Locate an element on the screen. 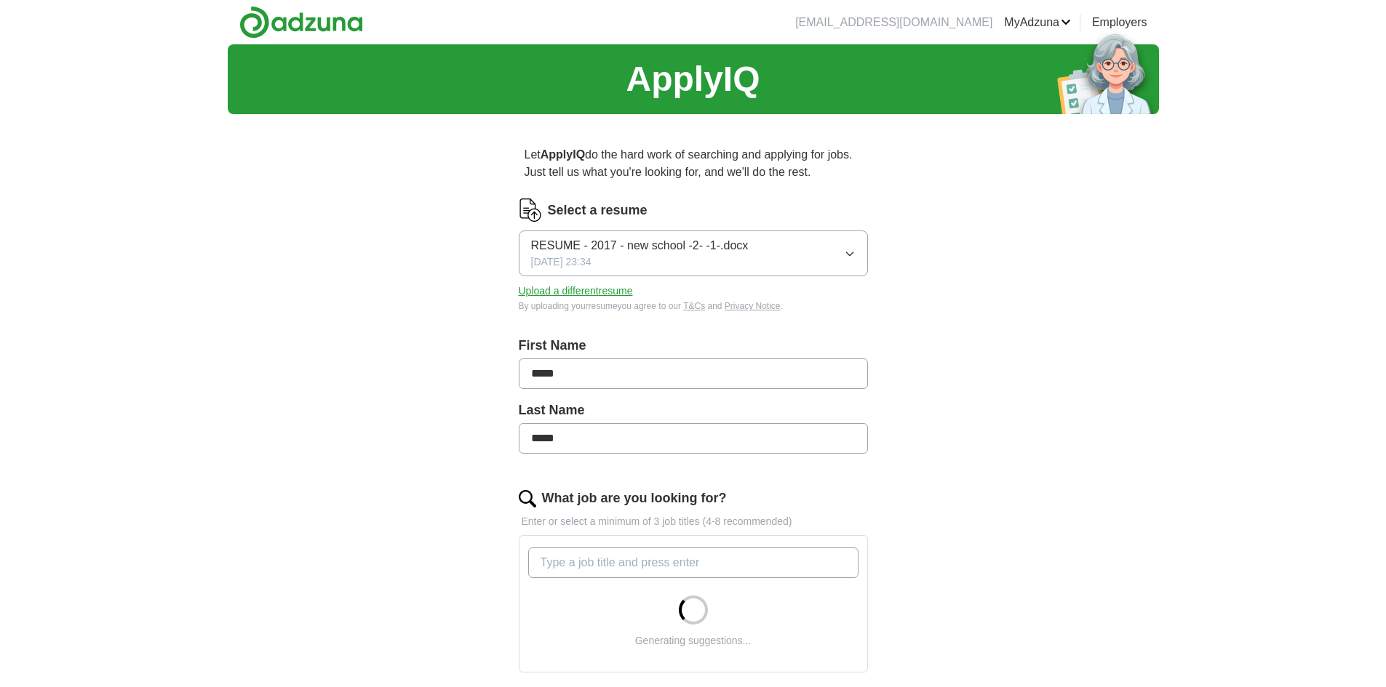 The image size is (1386, 687). a: Employers is located at coordinates (1120, 23).